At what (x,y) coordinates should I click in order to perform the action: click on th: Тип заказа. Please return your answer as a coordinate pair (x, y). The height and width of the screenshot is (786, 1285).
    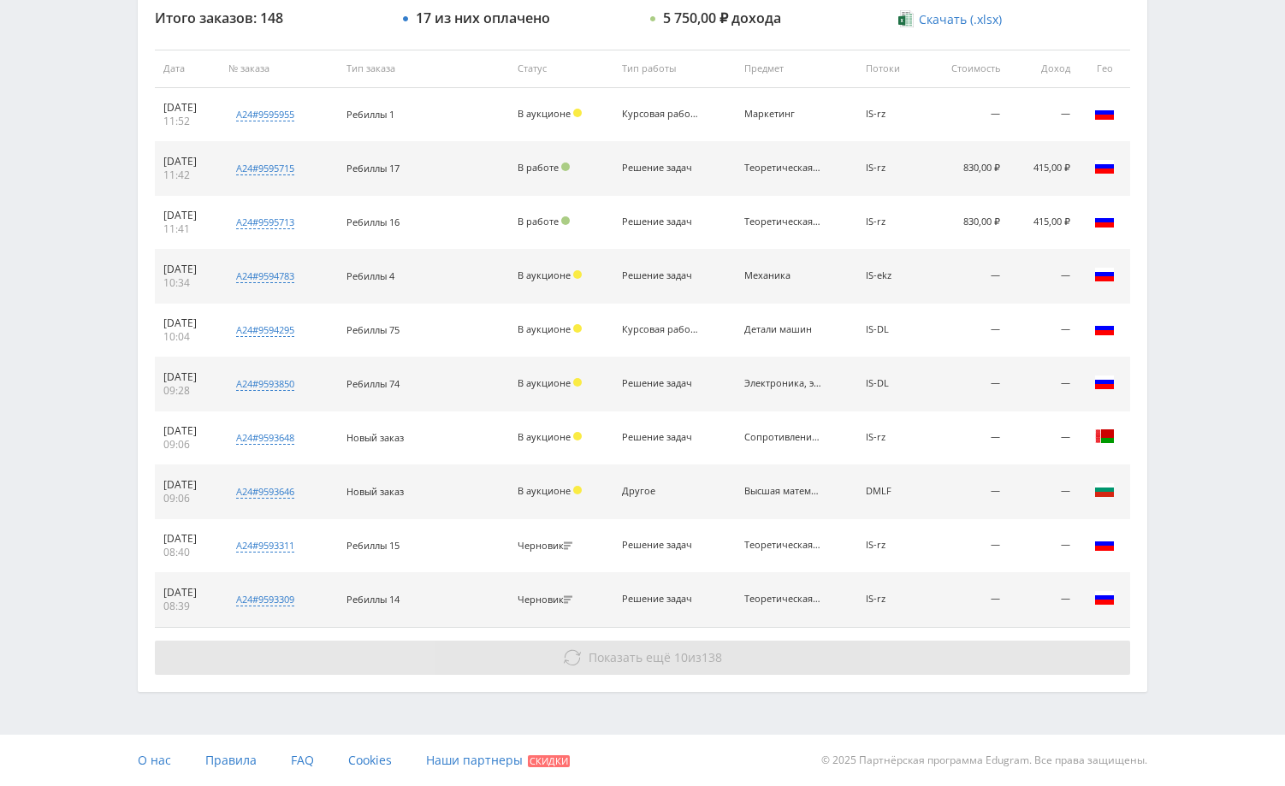
    Looking at the image, I should click on (424, 68).